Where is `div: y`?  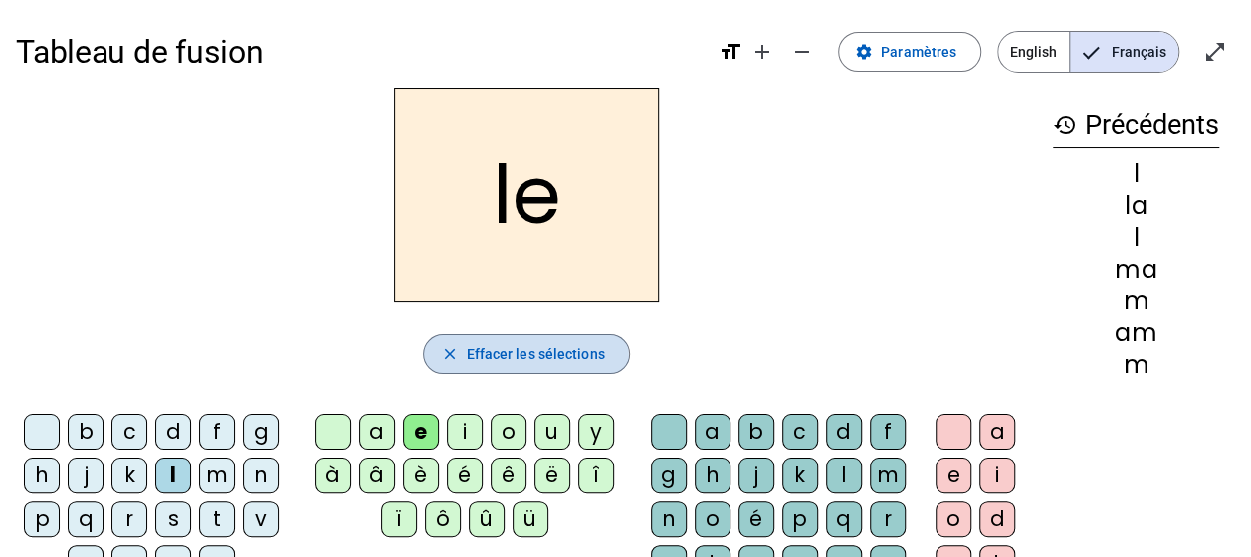
div: y is located at coordinates (596, 432).